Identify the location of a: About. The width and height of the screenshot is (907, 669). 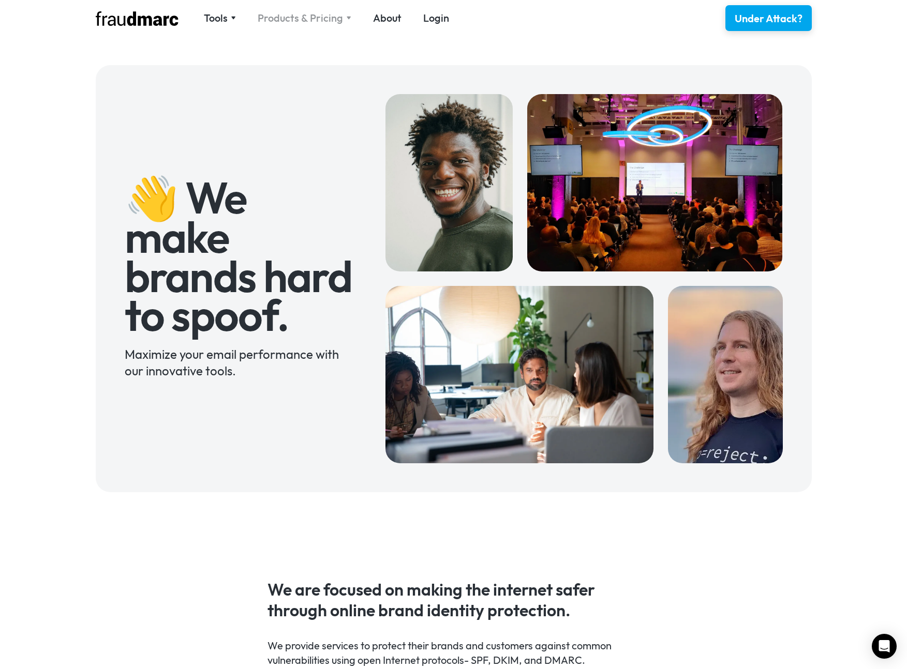
(387, 18).